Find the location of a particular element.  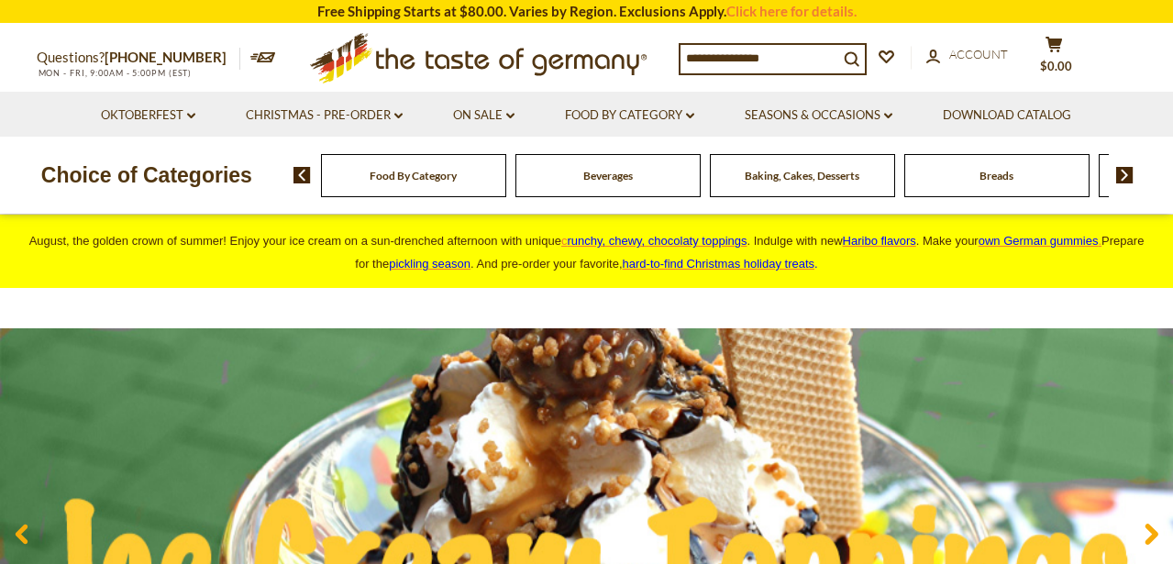

a: Seasons & Occasions is located at coordinates (818, 116).